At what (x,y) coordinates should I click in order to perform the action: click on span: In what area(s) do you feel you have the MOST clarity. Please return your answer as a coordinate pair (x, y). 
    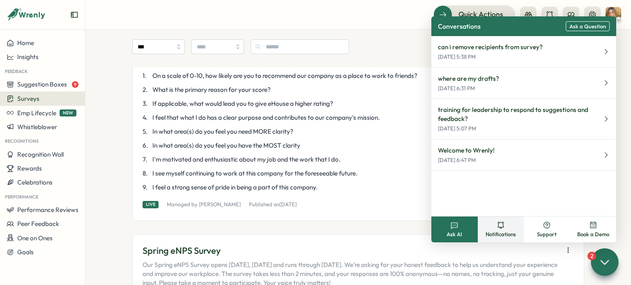
    Looking at the image, I should click on (226, 146).